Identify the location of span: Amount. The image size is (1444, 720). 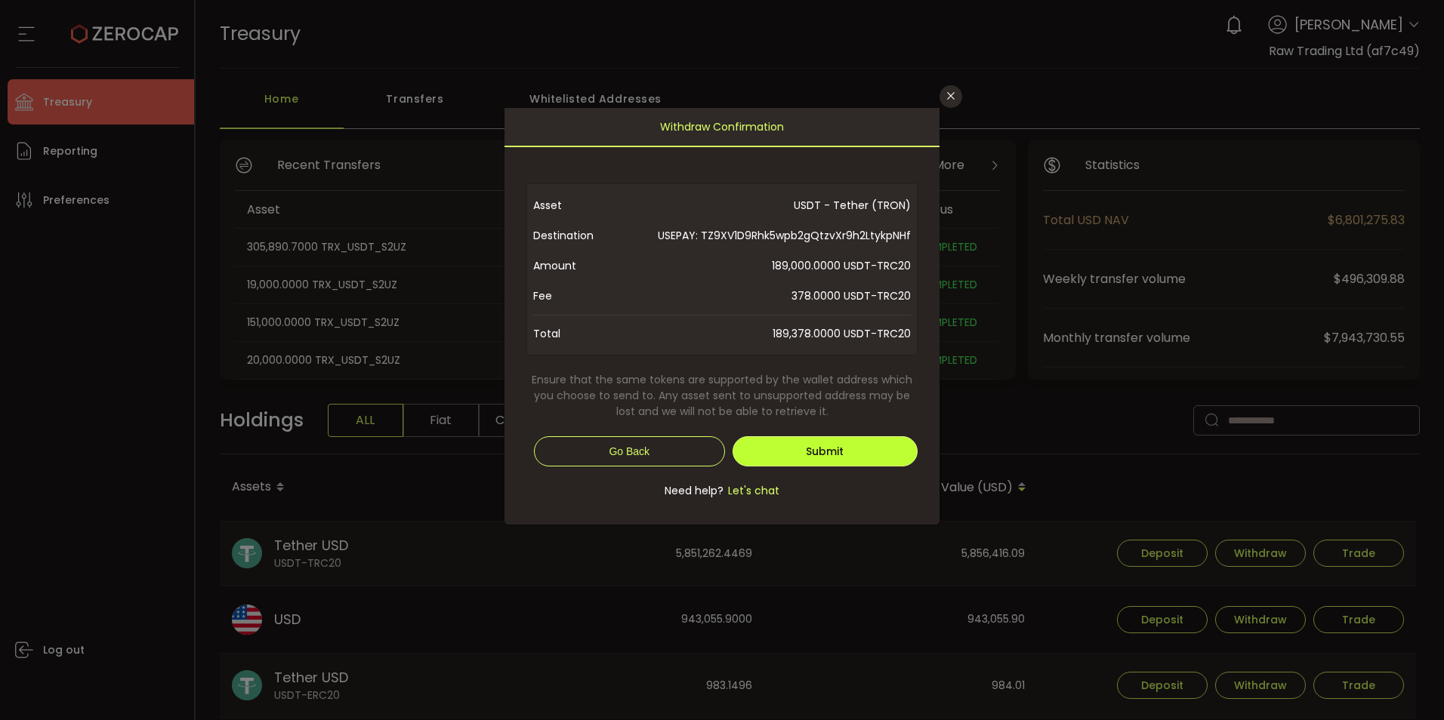
(594, 266).